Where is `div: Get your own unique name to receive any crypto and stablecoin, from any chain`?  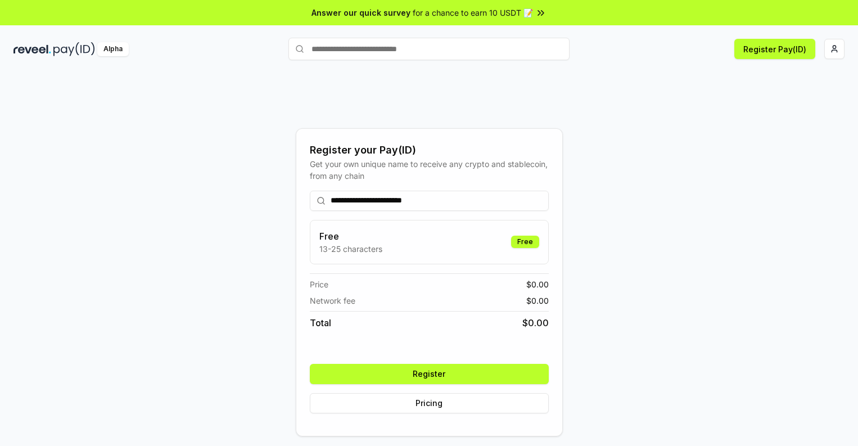
div: Get your own unique name to receive any crypto and stablecoin, from any chain is located at coordinates (429, 170).